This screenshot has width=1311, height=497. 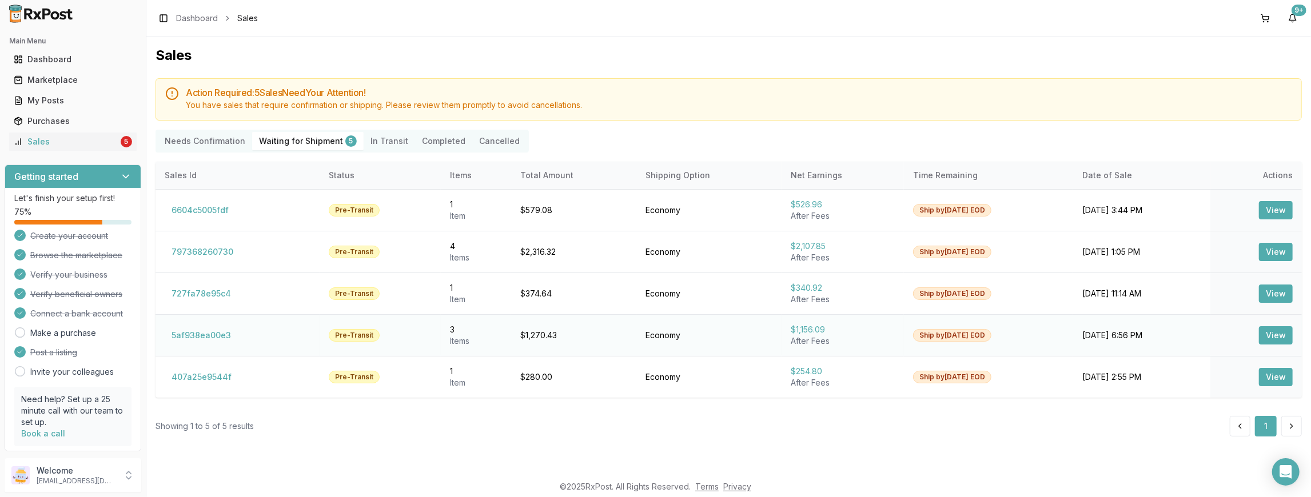 I want to click on th: Status, so click(x=380, y=175).